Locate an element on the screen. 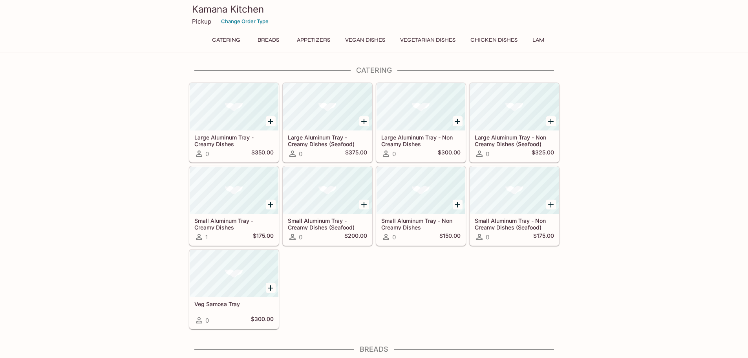  button: Add Small Aluminum Tray - Non Creamy Dishes (Seafood) is located at coordinates (551, 204).